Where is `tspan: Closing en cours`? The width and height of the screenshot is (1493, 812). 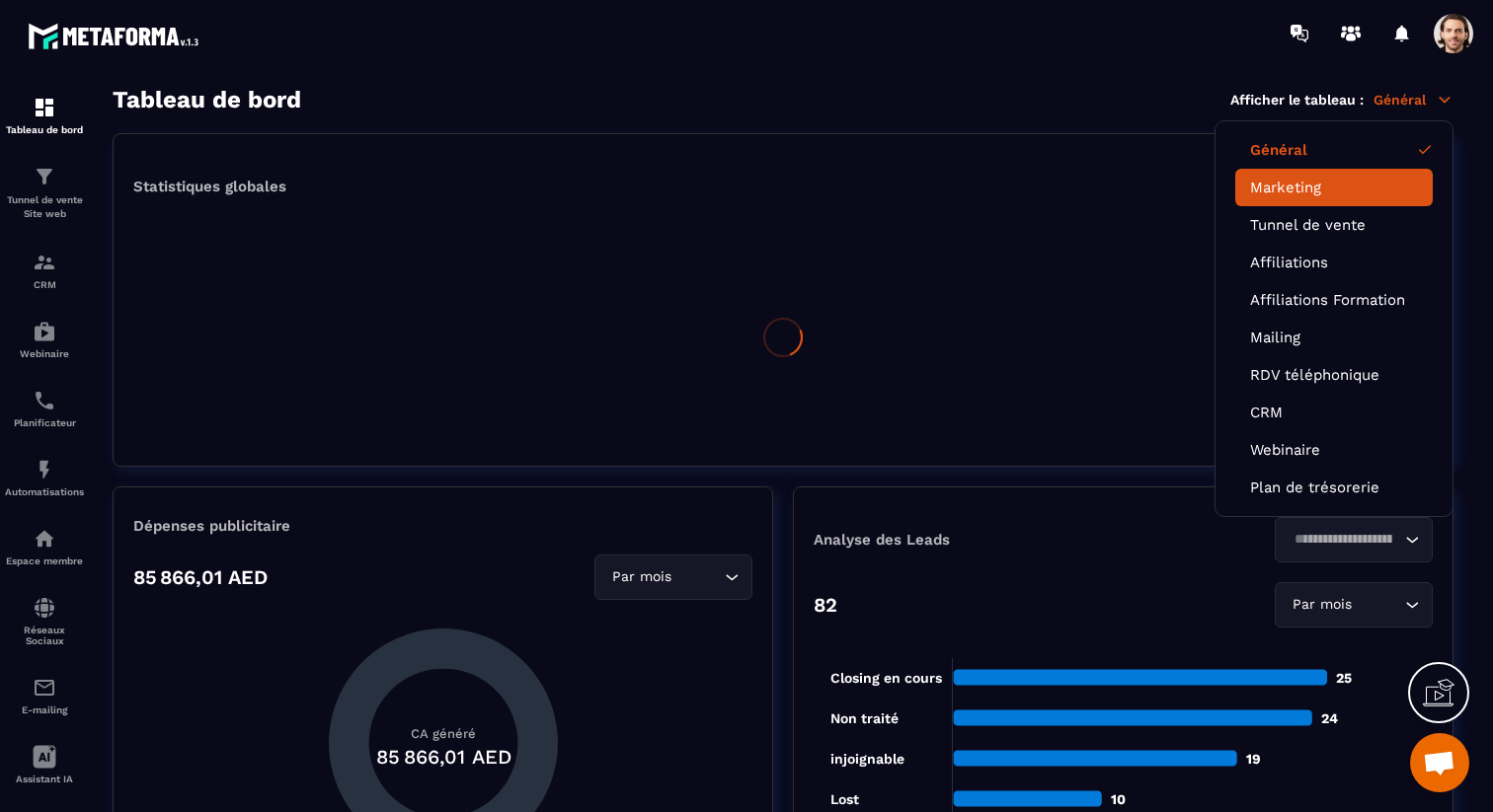 tspan: Closing en cours is located at coordinates (886, 678).